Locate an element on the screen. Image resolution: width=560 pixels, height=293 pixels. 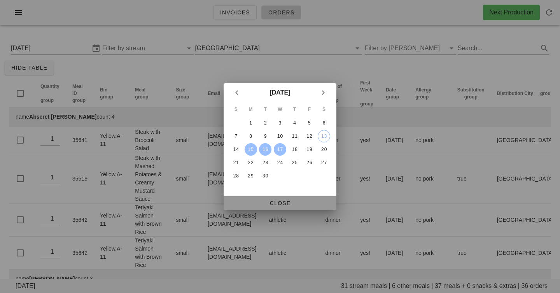
button: 16 is located at coordinates (265, 149).